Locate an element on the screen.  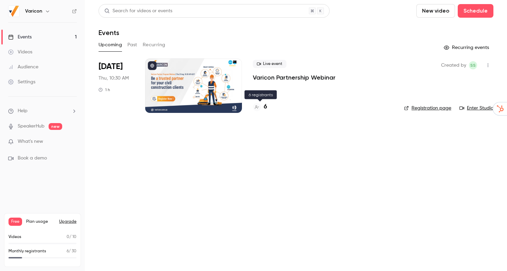
p: / 10 is located at coordinates (71, 237).